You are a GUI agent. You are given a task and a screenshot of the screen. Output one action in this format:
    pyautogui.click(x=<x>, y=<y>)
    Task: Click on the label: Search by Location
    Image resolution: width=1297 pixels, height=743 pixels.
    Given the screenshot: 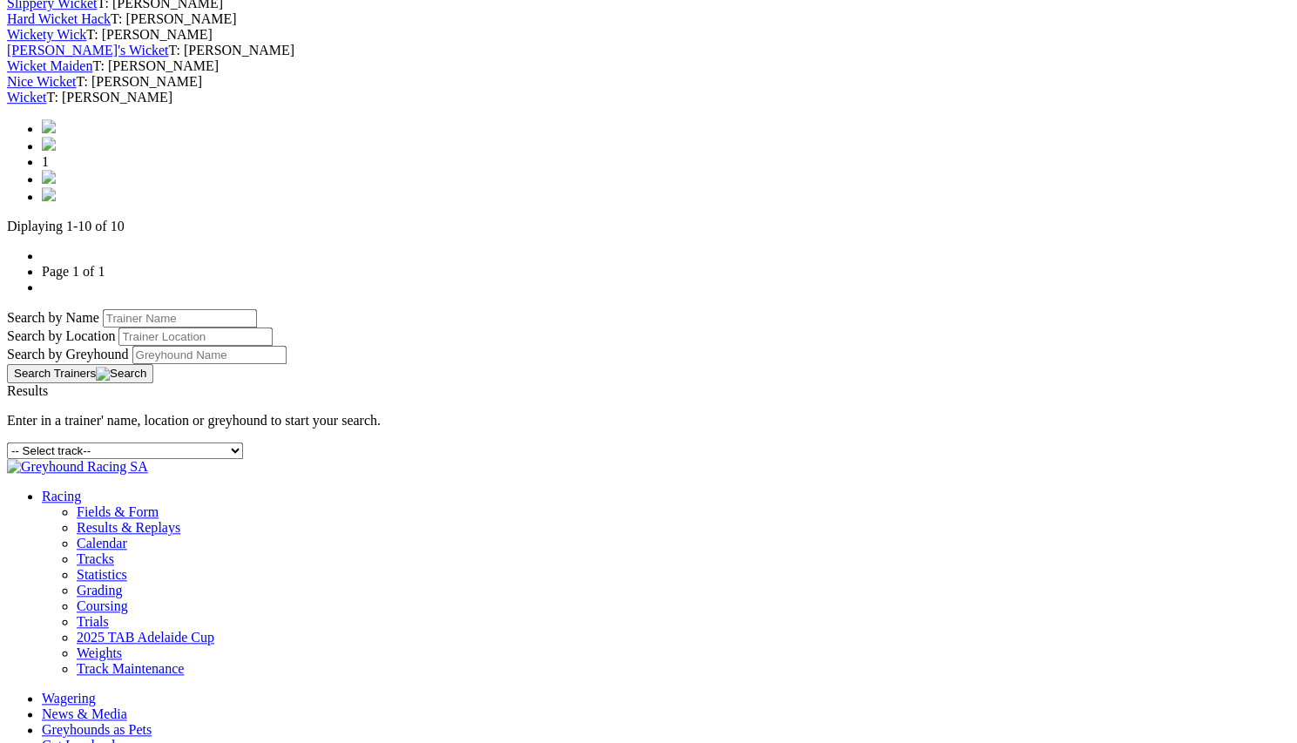 What is the action you would take?
    pyautogui.click(x=61, y=335)
    